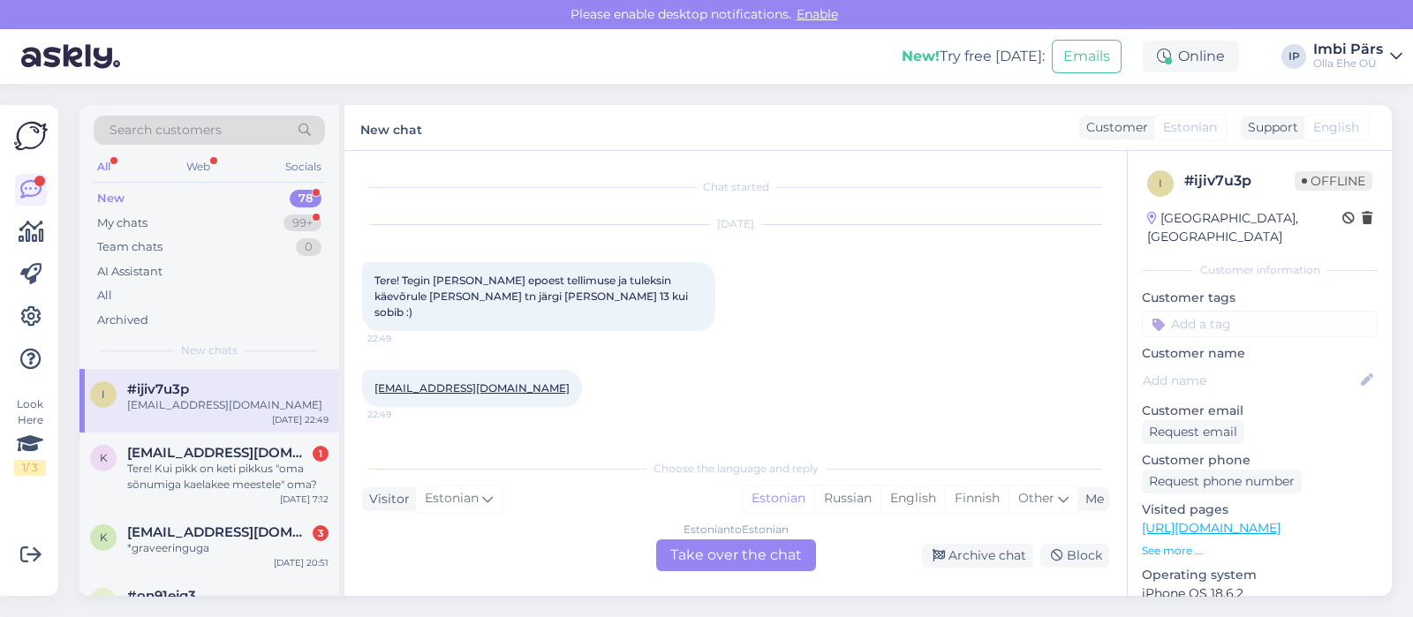  Describe the element at coordinates (130, 247) in the screenshot. I see `div: Team chats` at that location.